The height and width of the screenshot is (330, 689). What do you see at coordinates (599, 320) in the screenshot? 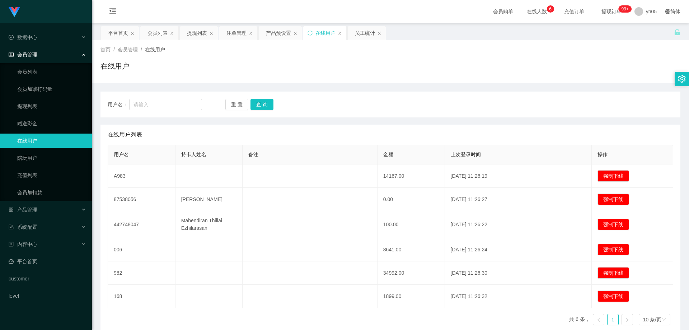
I see `i: 图标: left` at bounding box center [599, 320].